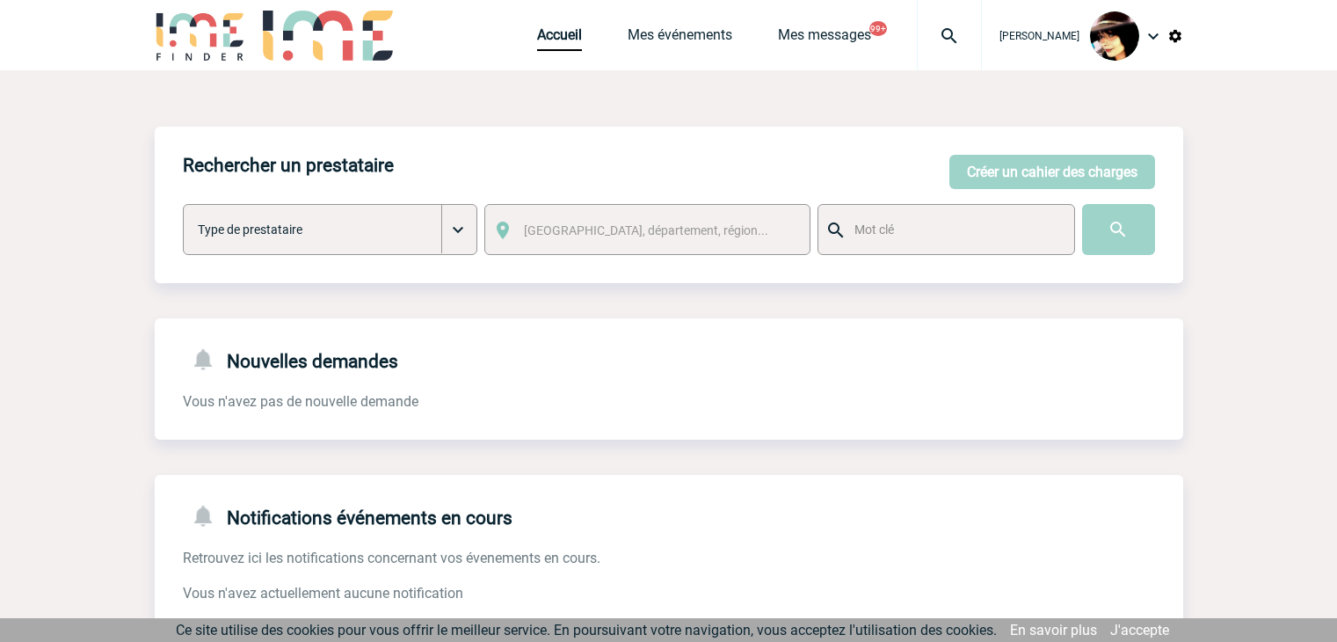 This screenshot has width=1337, height=642. Describe the element at coordinates (1139, 630) in the screenshot. I see `a: J'accepte` at that location.